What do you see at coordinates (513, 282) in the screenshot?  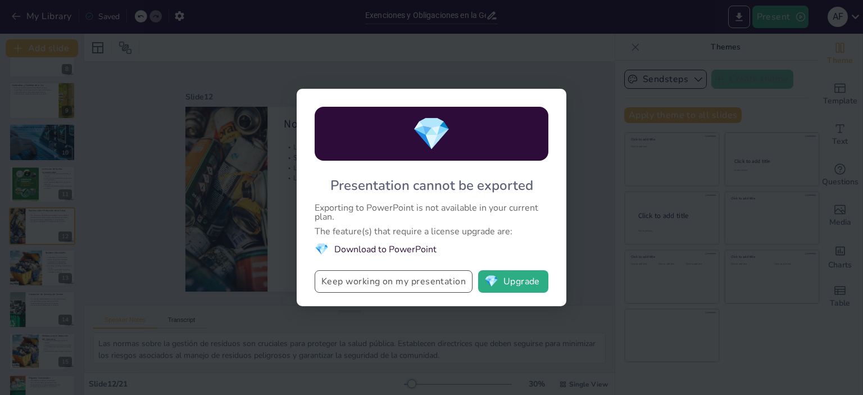 I see `button: diamondUpgrade` at bounding box center [513, 282].